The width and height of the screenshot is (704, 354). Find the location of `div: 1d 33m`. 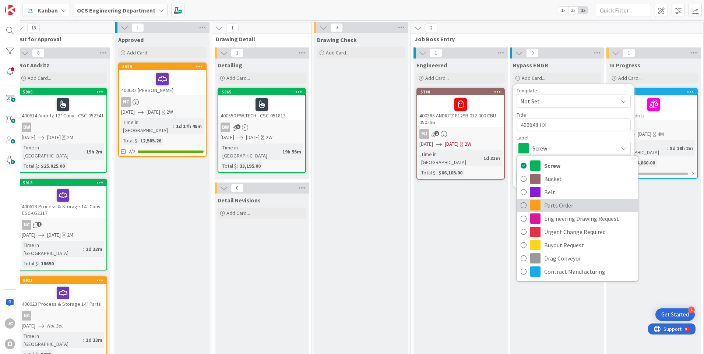

div: 1d 33m is located at coordinates (94, 249).